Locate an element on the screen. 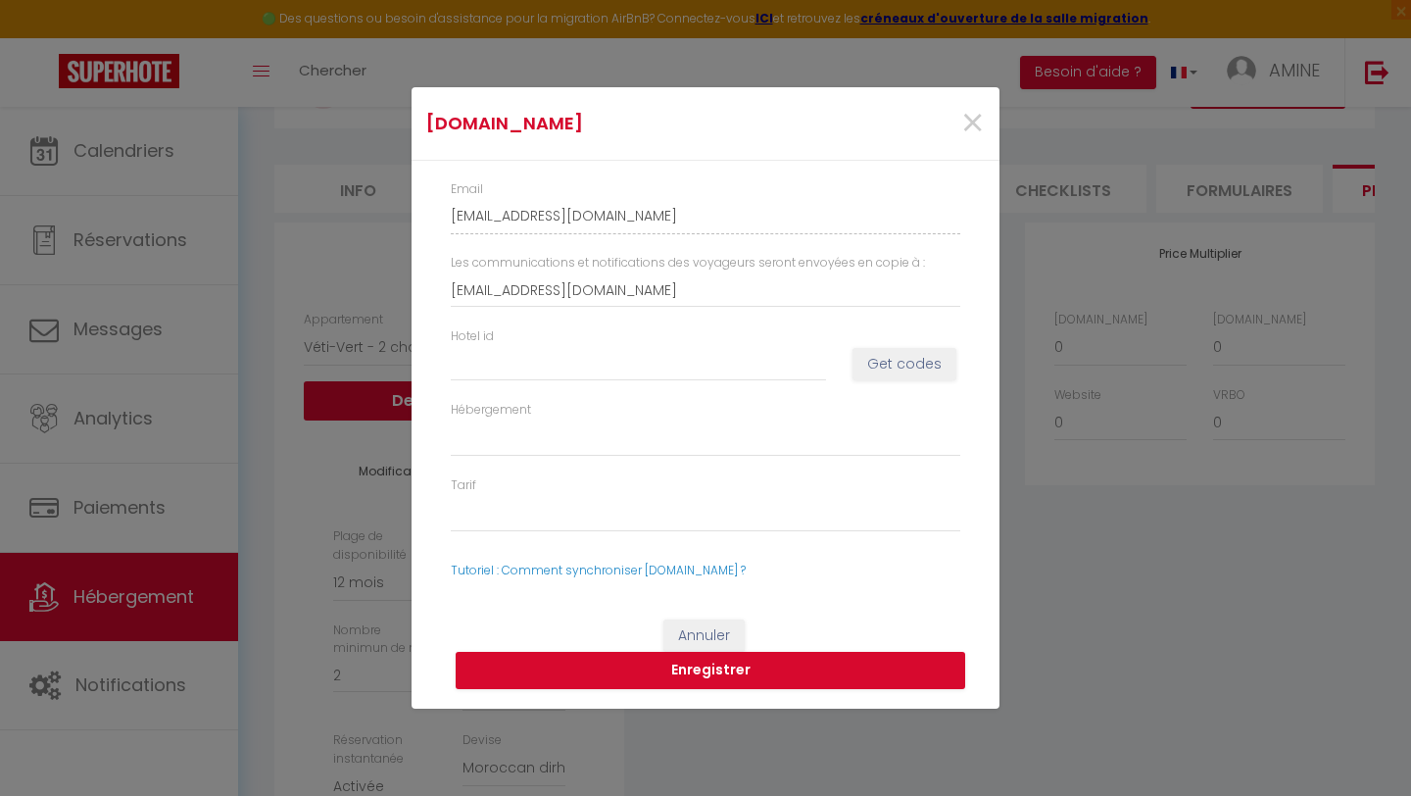 The width and height of the screenshot is (1411, 796). button: Ouvrir le widget de chat LiveChat is located at coordinates (45, 37).